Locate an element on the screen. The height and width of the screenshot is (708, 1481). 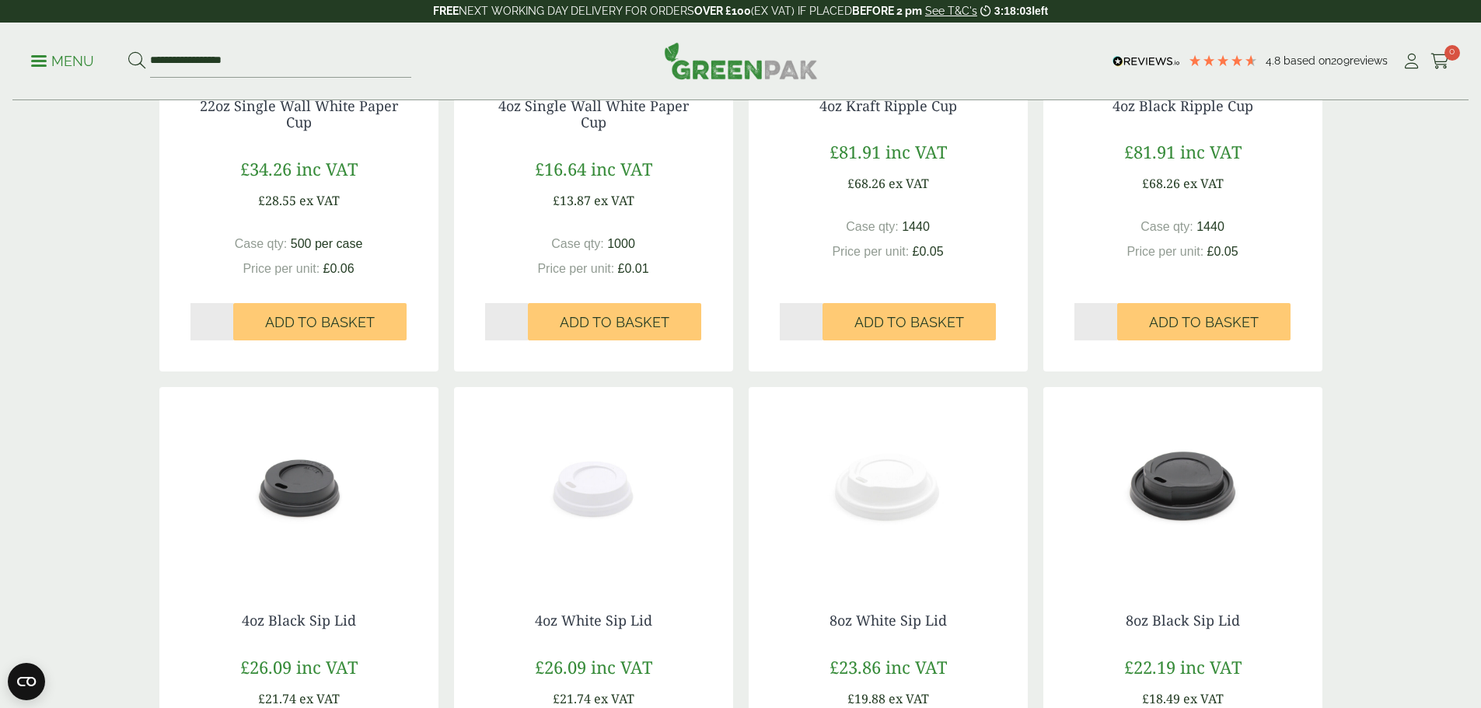
span: 3:18:03 is located at coordinates (1013, 11).